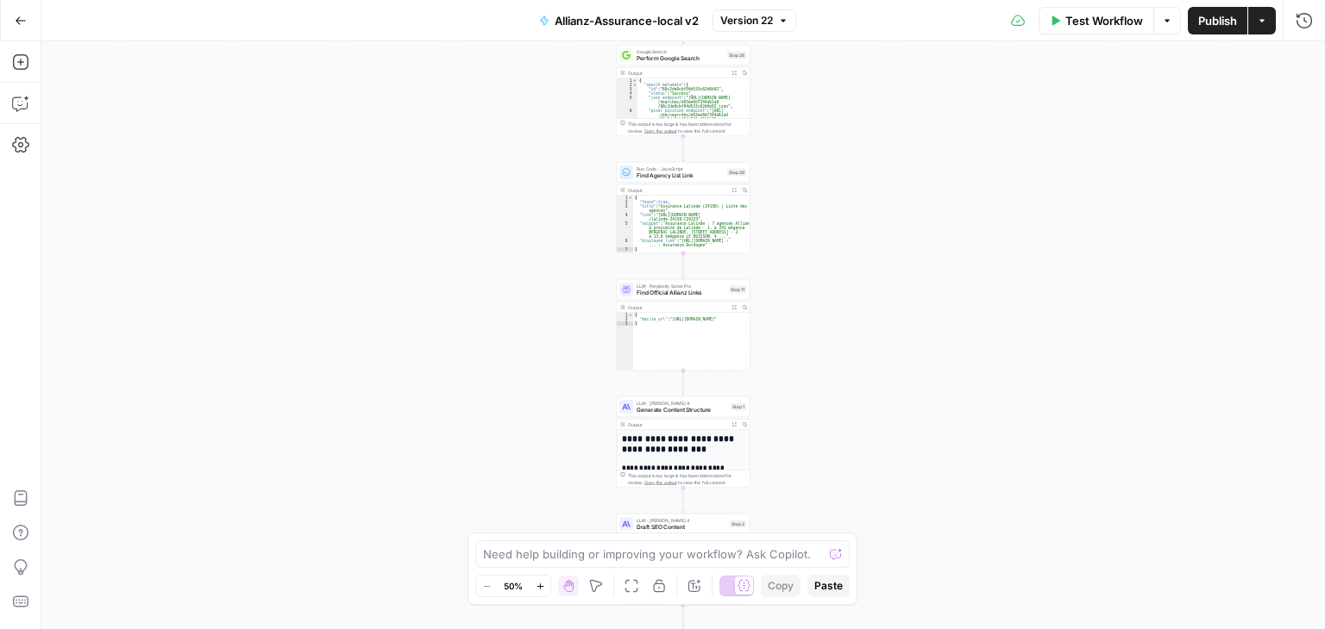 This screenshot has width=1325, height=629. Describe the element at coordinates (1095, 21) in the screenshot. I see `button: Test Workflow` at that location.